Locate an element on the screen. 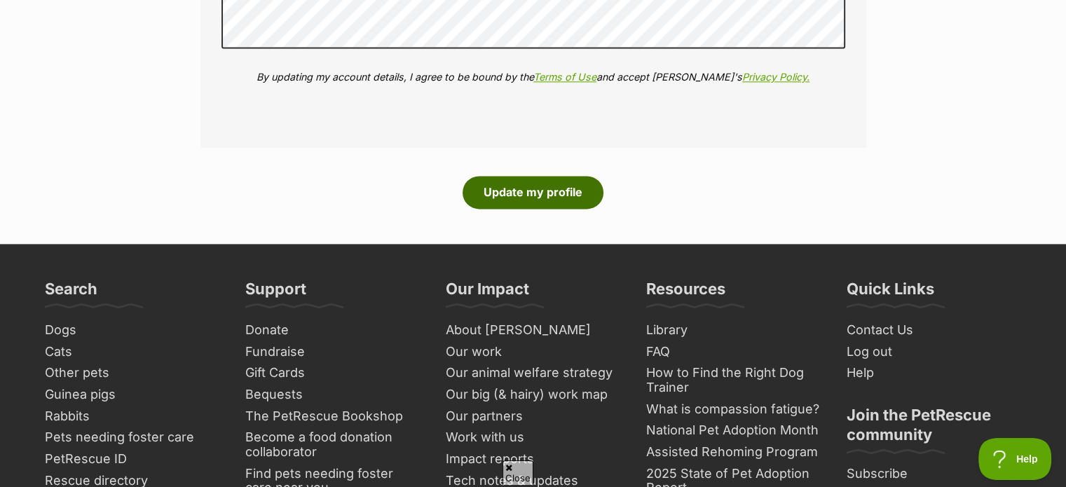  a: Subscribe is located at coordinates (934, 474).